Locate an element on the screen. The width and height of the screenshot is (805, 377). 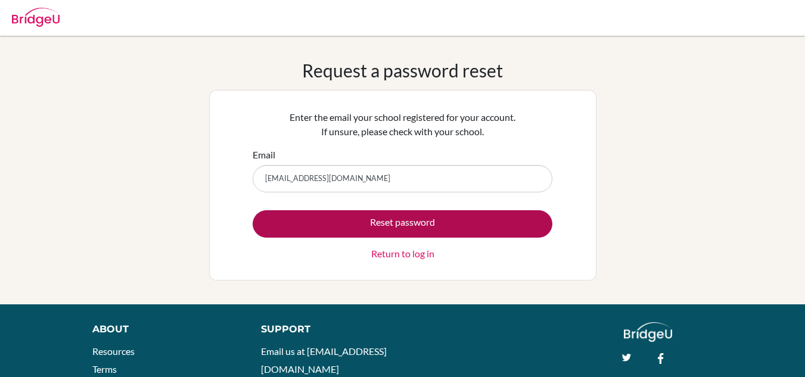
label: Email is located at coordinates (264, 155).